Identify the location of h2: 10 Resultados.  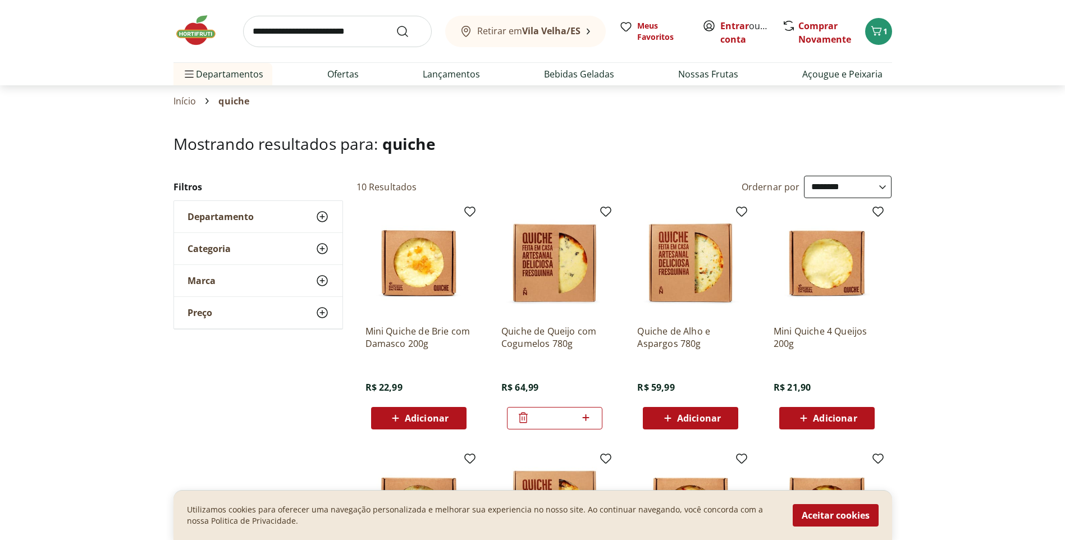
(387, 187).